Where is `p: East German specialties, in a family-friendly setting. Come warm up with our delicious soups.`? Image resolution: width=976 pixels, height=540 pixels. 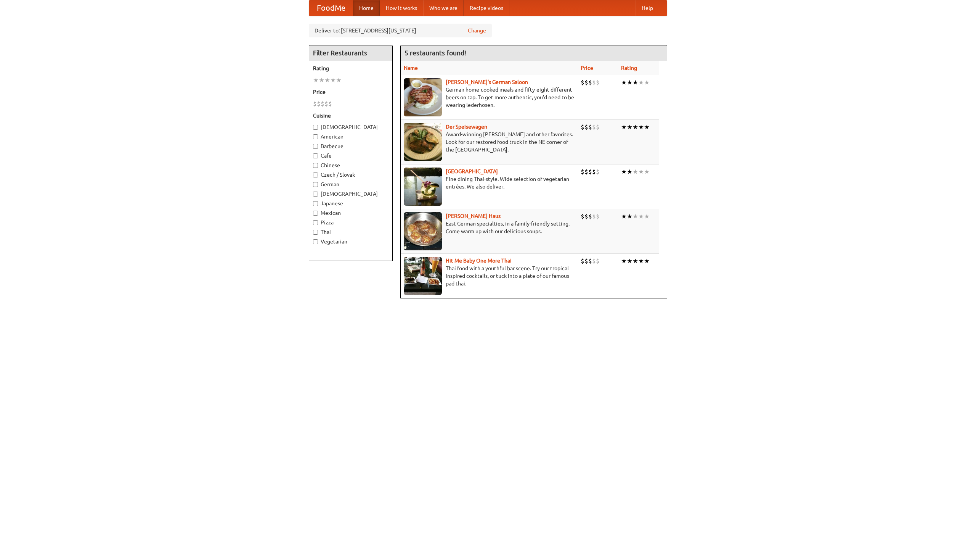 p: East German specialties, in a family-friendly setting. Come warm up with our delicious soups. is located at coordinates (489, 227).